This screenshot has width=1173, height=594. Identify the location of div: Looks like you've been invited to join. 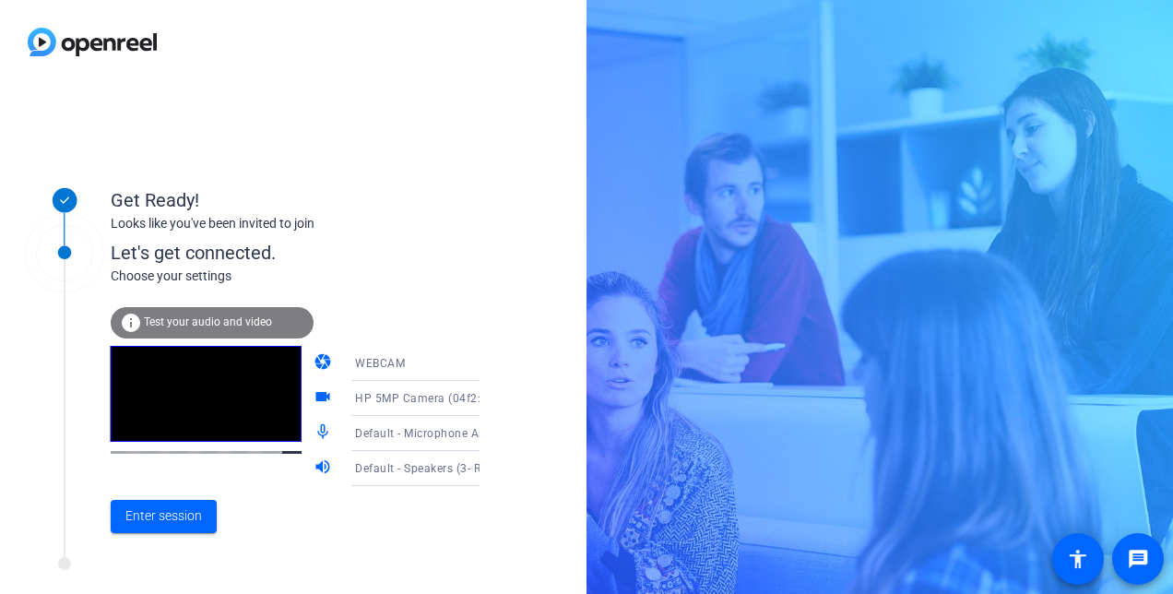
(295, 223).